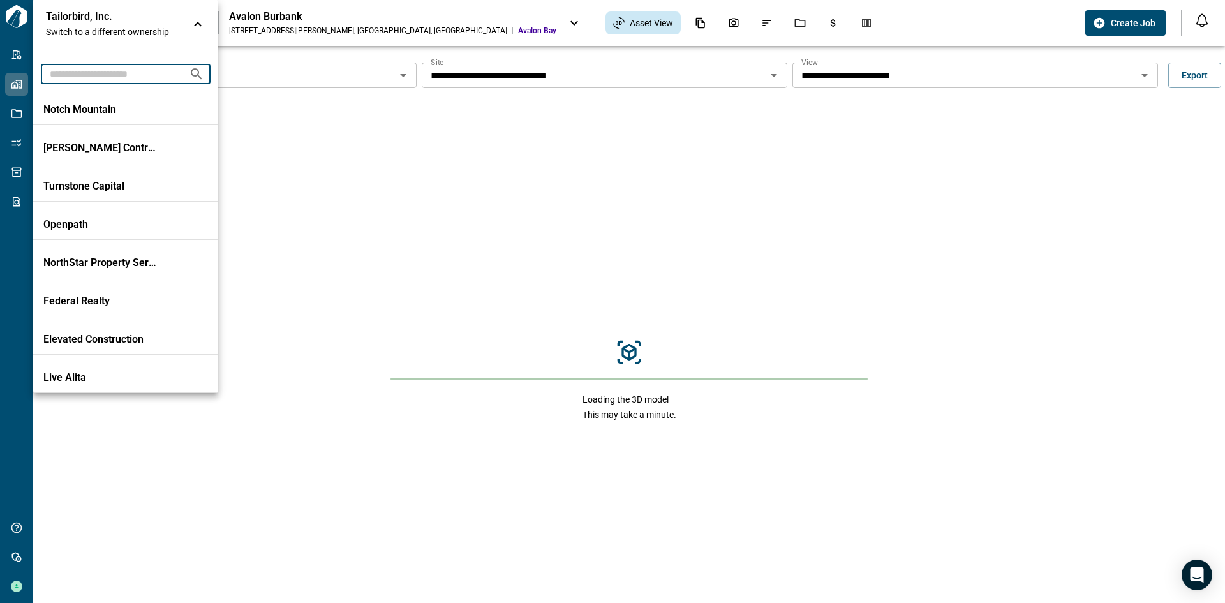 This screenshot has height=603, width=1225. What do you see at coordinates (101, 225) in the screenshot?
I see `p: Openpath` at bounding box center [101, 225].